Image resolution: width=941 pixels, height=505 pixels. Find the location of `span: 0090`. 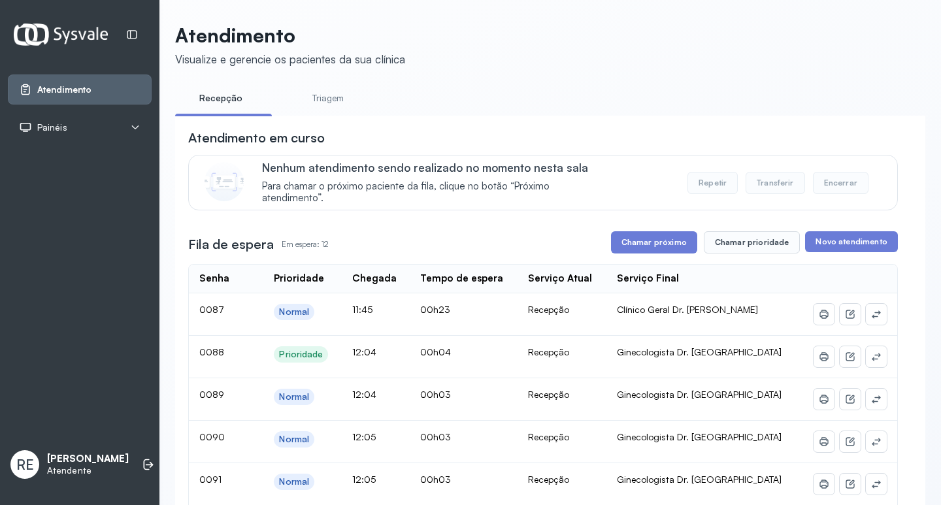

span: 0090 is located at coordinates (212, 437).